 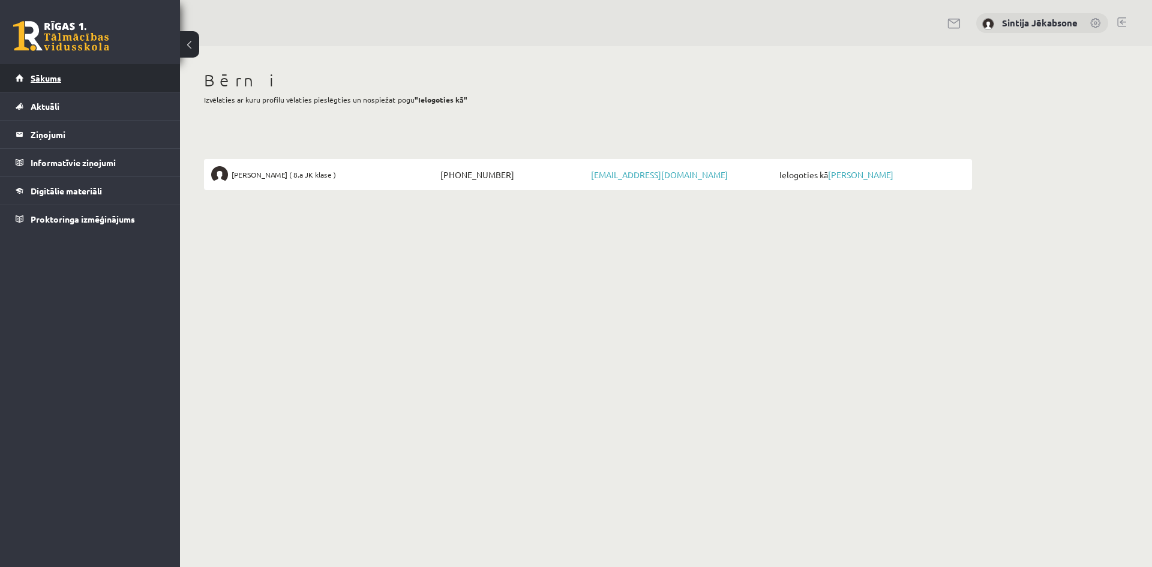 I want to click on span: Proktoringa izmēģinājums, so click(x=83, y=219).